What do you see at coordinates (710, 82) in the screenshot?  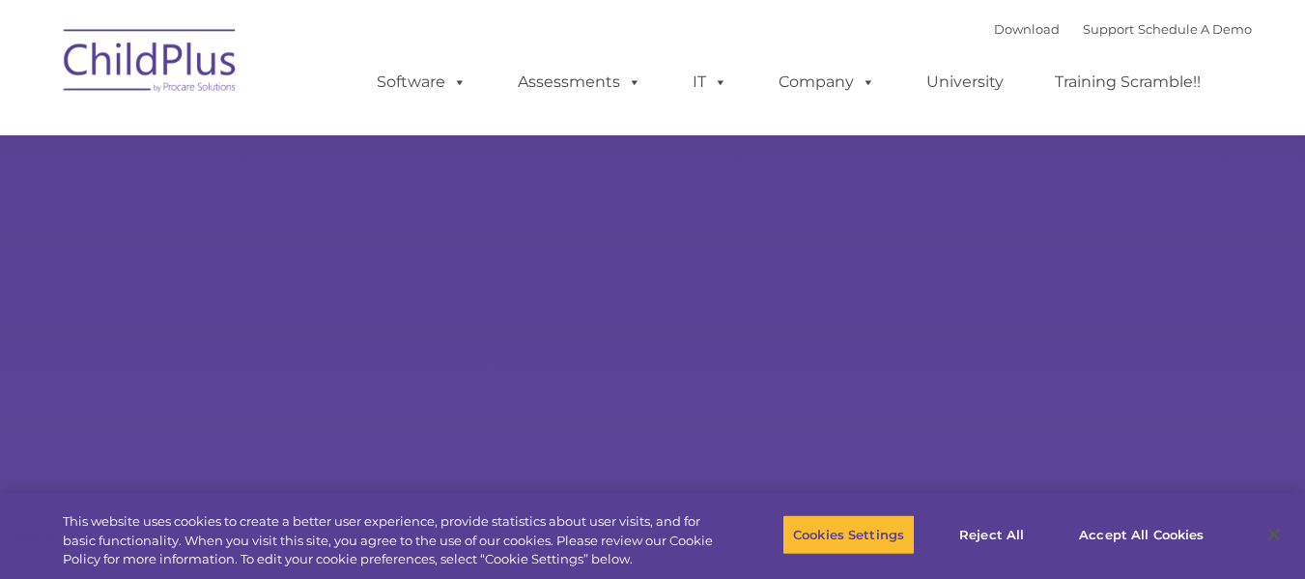 I see `a: IT` at bounding box center [710, 82].